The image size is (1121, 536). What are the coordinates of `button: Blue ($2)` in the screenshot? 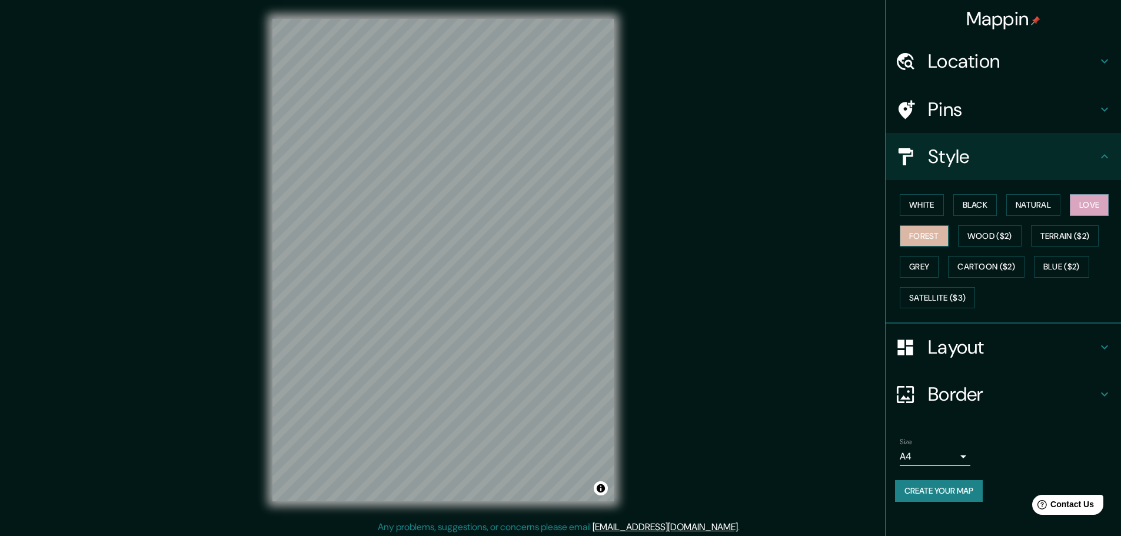 It's located at (1062, 267).